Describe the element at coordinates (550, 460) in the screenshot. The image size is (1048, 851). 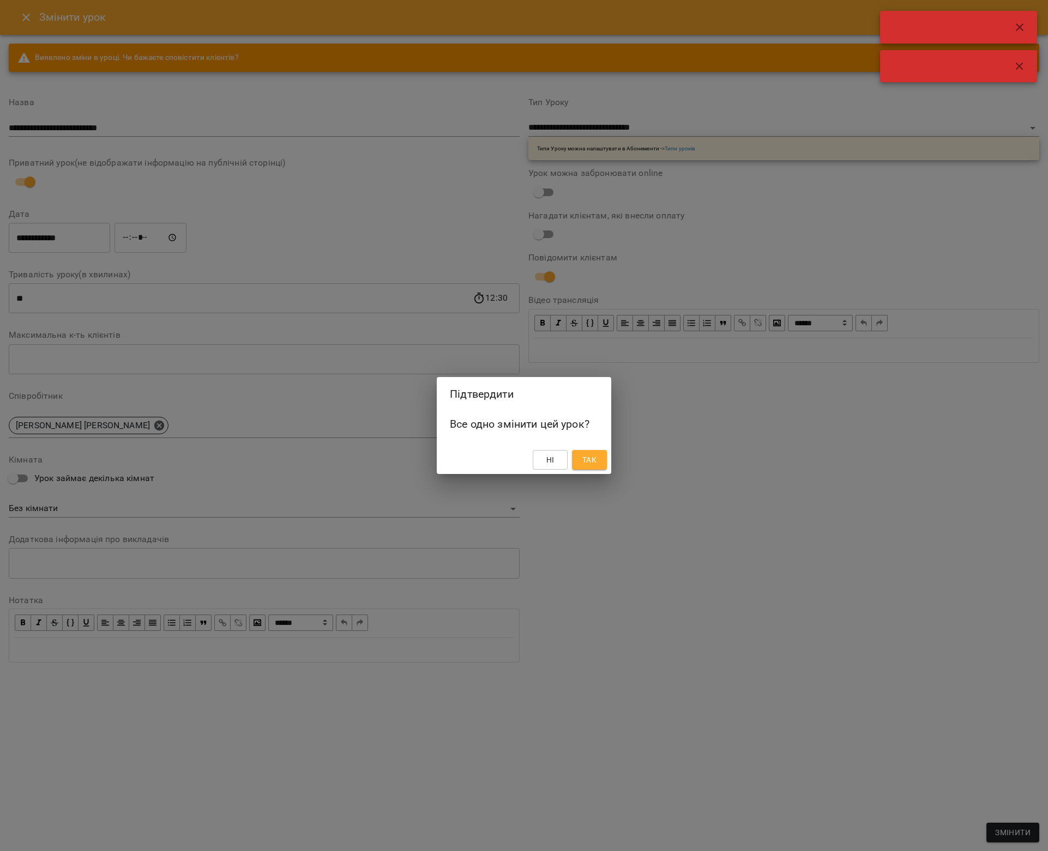
I see `button: Ні` at that location.